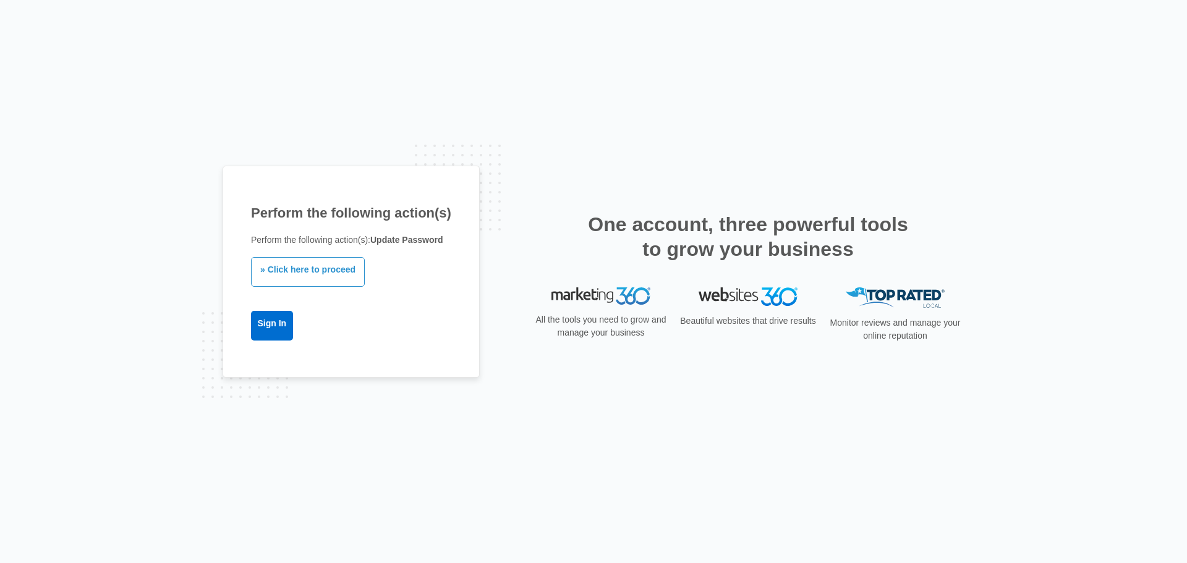  Describe the element at coordinates (895, 329) in the screenshot. I see `p: Monitor reviews and manage your online reputation` at that location.